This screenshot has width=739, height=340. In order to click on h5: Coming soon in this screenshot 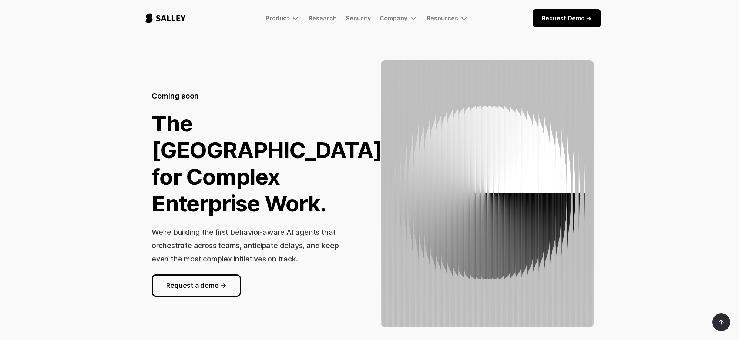, I will do `click(175, 96)`.